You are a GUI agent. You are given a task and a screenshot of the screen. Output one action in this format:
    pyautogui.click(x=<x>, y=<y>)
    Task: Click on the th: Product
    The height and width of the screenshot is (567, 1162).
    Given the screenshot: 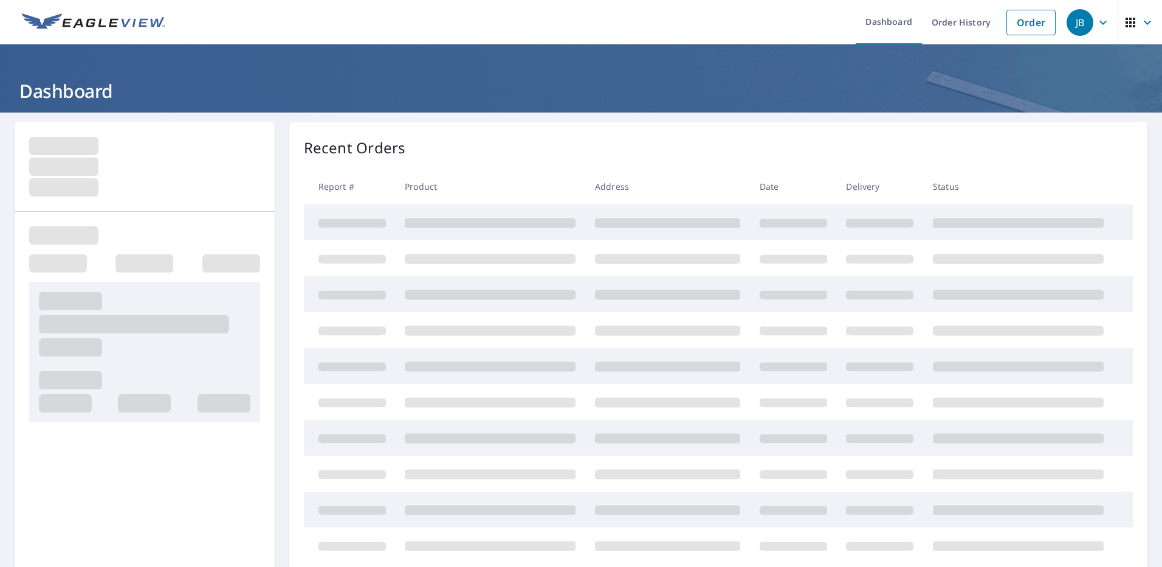 What is the action you would take?
    pyautogui.click(x=490, y=186)
    